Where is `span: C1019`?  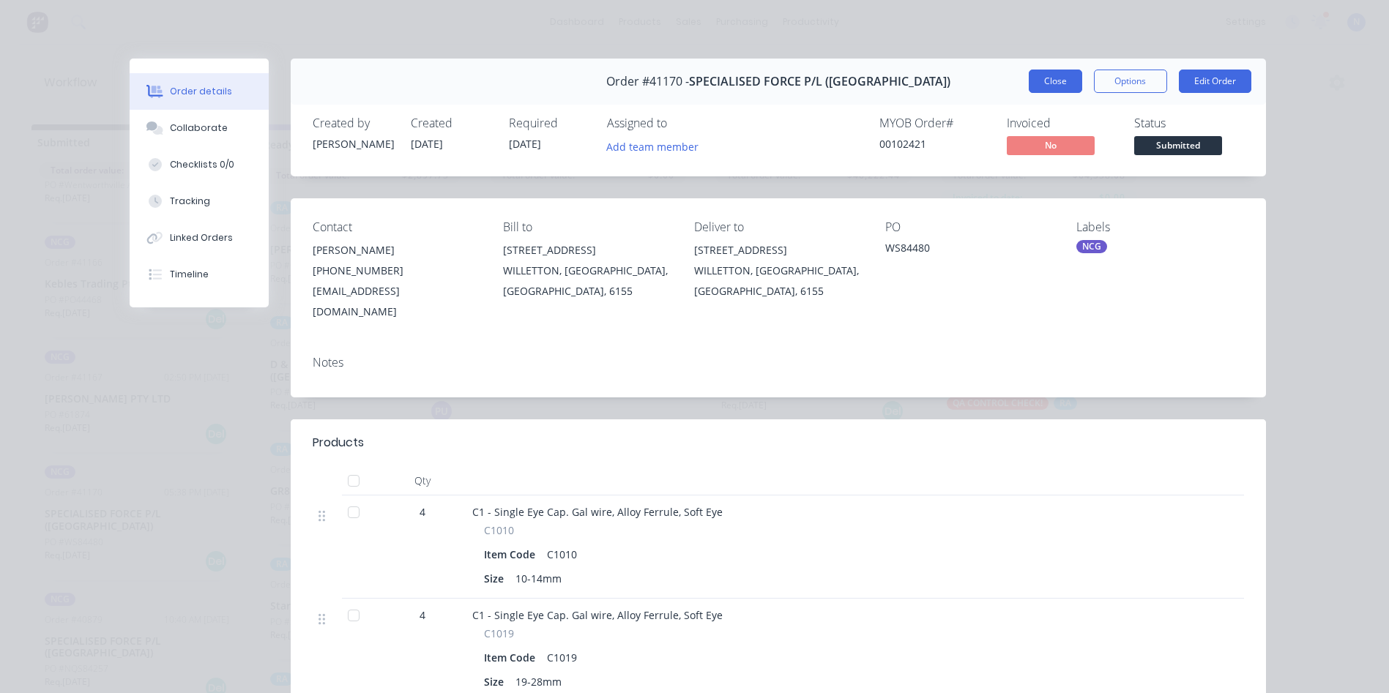
span: C1019 is located at coordinates (499, 633).